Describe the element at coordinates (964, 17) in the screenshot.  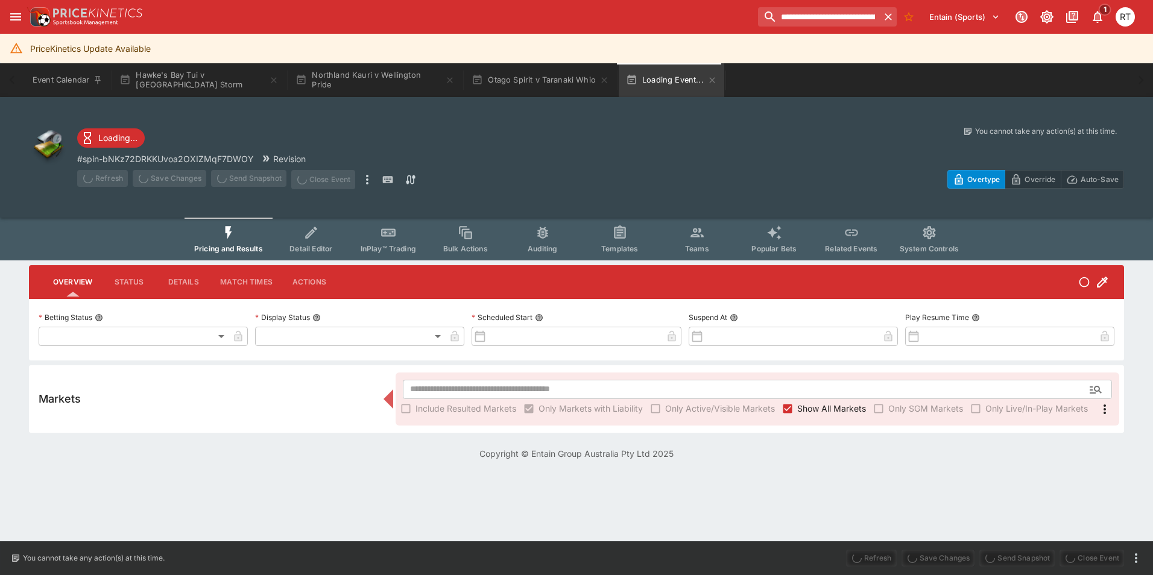
I see `button: Select Tenant` at that location.